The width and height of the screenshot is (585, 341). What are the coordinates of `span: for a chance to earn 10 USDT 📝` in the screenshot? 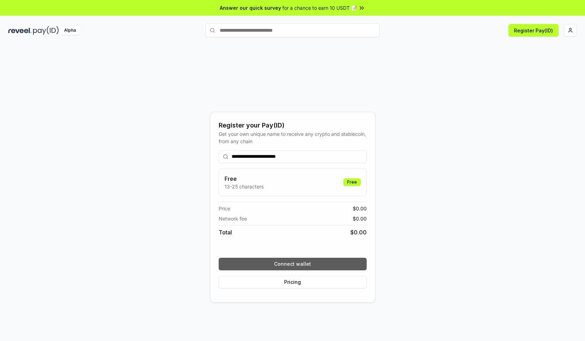 It's located at (319, 8).